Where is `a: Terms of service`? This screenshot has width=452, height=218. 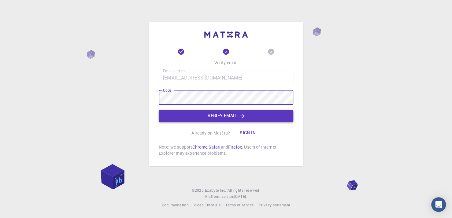
a: Terms of service is located at coordinates (239, 205).